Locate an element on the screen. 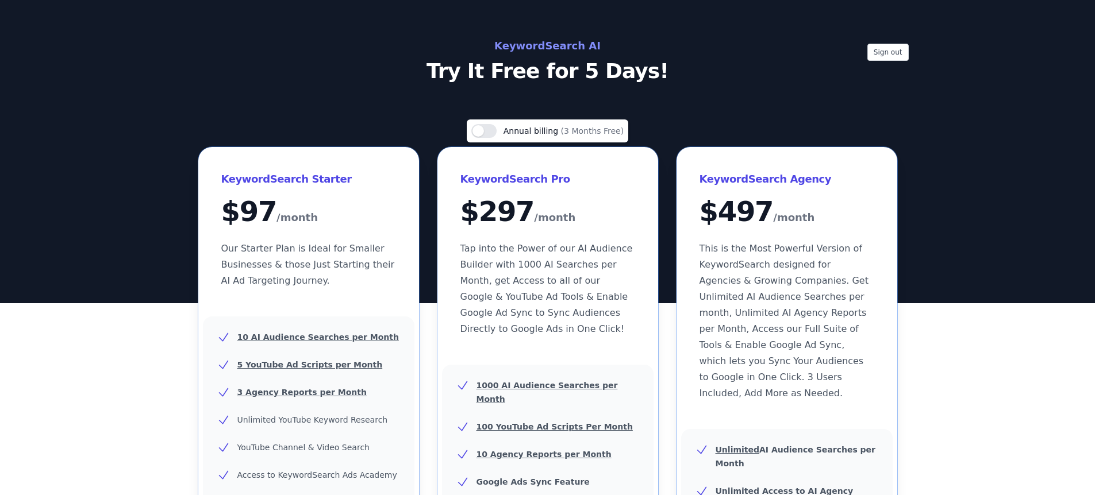  span: Annual billing is located at coordinates (532, 131).